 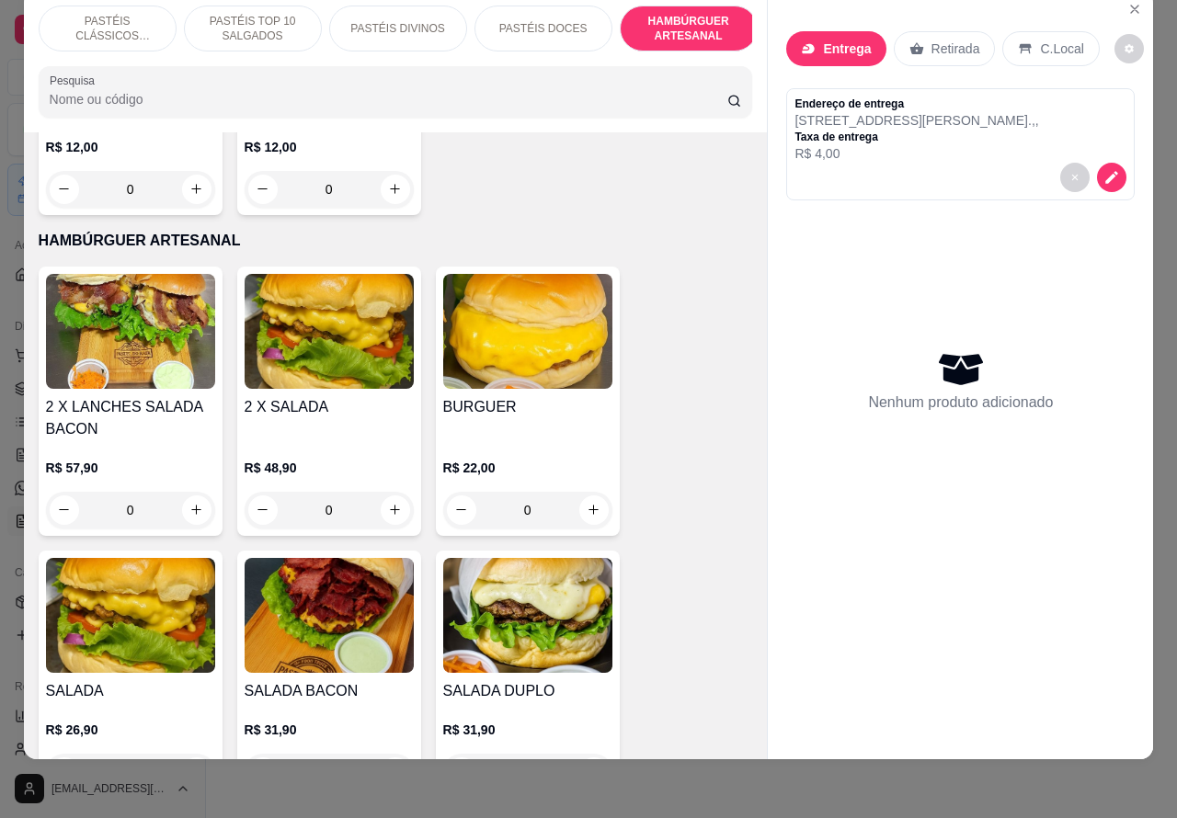 I want to click on h4: SALADA, so click(x=131, y=691).